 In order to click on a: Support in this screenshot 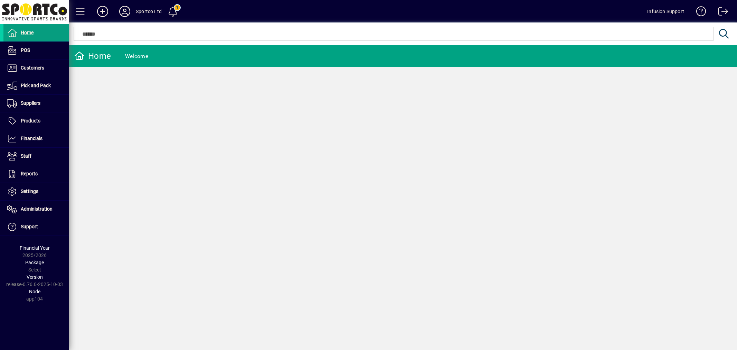, I will do `click(36, 227)`.